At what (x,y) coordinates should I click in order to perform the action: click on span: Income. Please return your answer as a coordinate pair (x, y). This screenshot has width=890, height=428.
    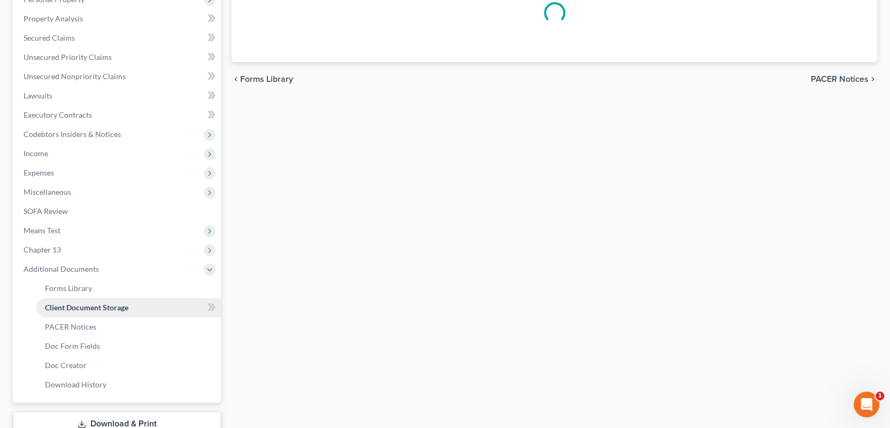
    Looking at the image, I should click on (36, 153).